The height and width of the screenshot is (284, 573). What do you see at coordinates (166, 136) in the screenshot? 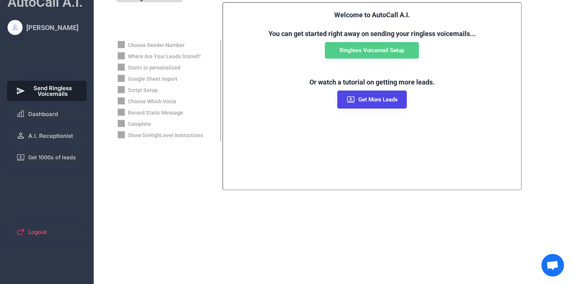
I see `div: Show GoHighLevel Instructions` at bounding box center [166, 136].